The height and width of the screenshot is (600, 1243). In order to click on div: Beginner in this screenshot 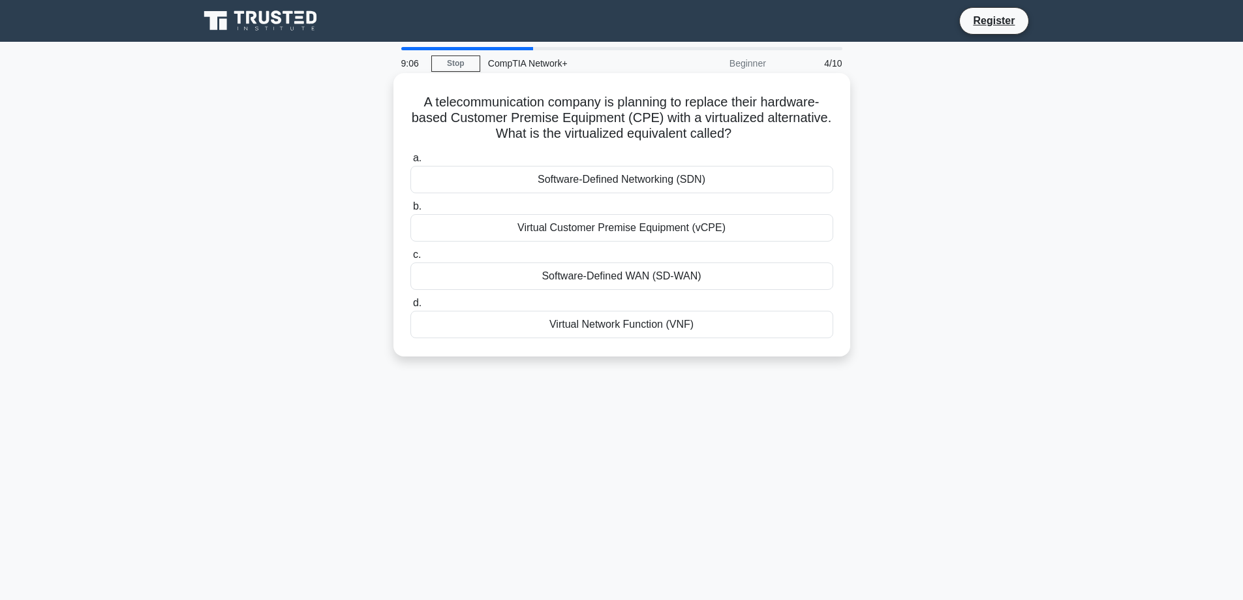, I will do `click(716, 63)`.